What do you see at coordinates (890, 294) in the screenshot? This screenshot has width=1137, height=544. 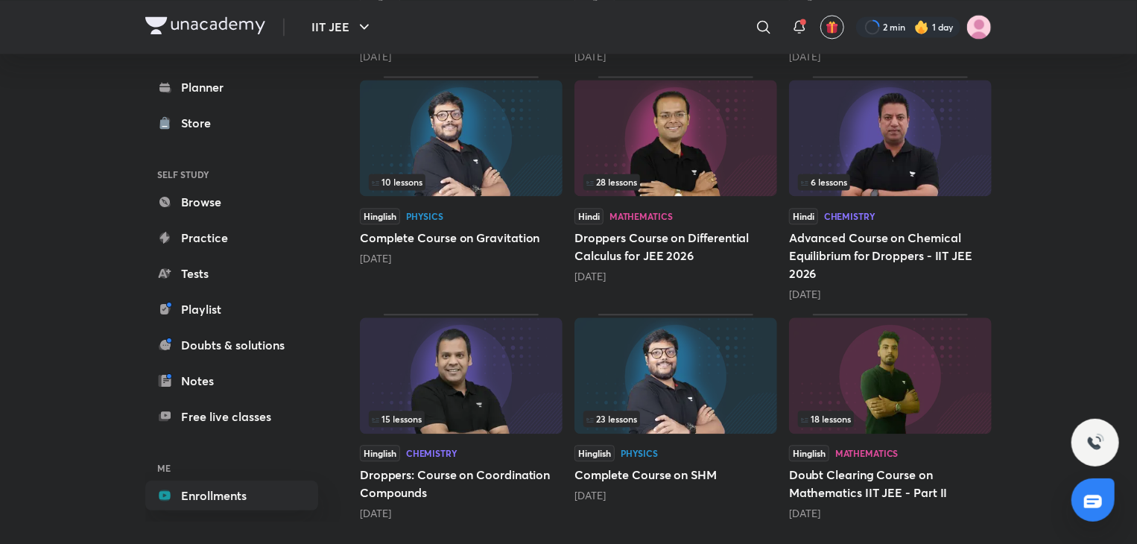 I see `div: 25 days ago` at bounding box center [890, 294].